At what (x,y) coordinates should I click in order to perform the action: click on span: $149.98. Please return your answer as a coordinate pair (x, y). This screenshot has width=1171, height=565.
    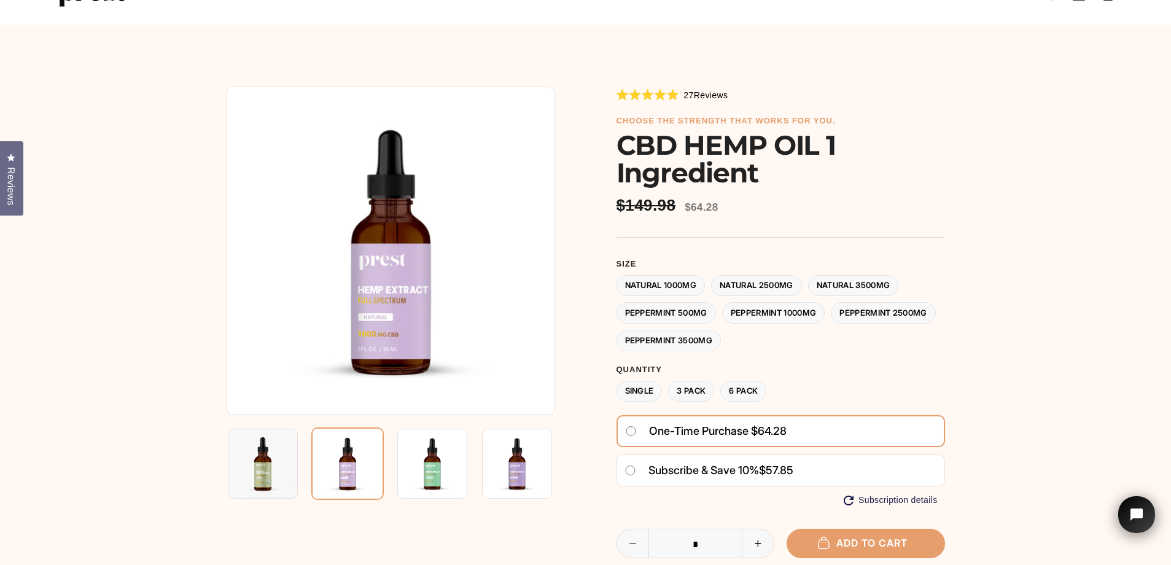
    Looking at the image, I should click on (648, 205).